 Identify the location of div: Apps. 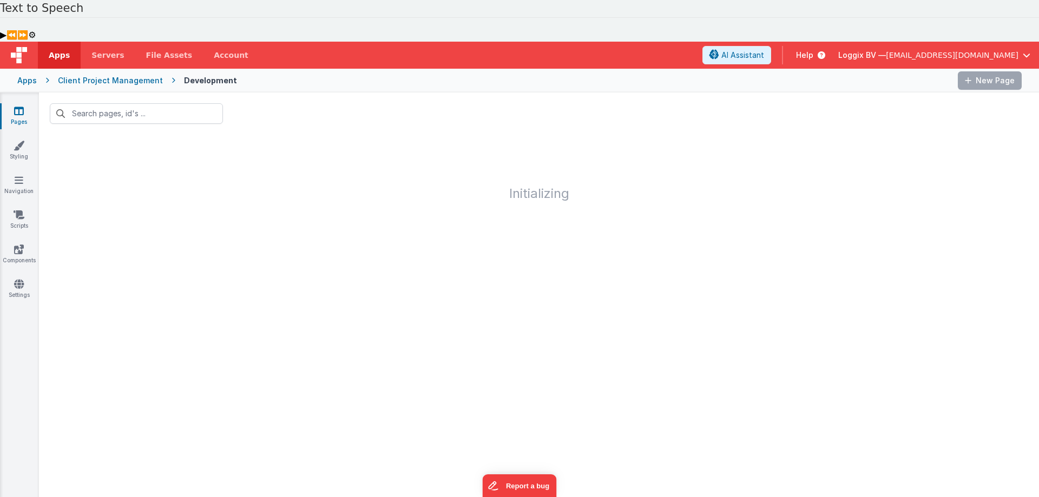
(27, 81).